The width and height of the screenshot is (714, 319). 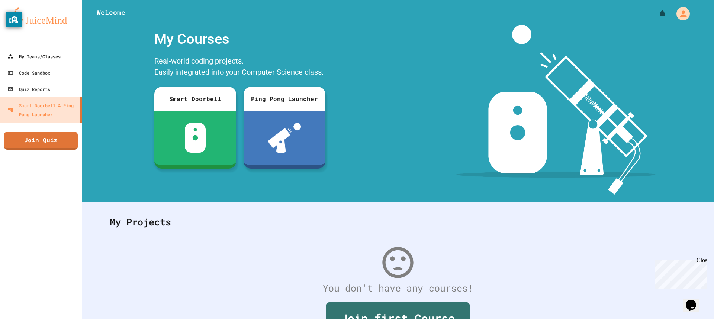 I want to click on a: Join Quiz, so click(x=41, y=141).